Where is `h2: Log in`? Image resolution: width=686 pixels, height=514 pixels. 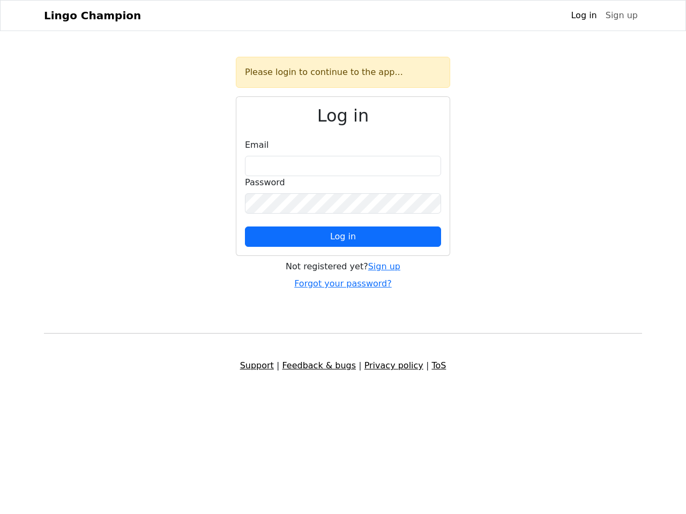
h2: Log in is located at coordinates (343, 116).